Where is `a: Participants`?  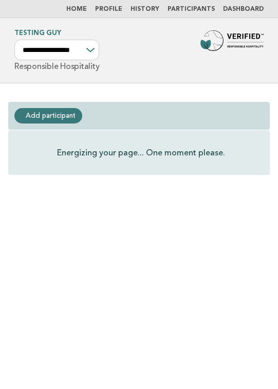
a: Participants is located at coordinates (191, 9).